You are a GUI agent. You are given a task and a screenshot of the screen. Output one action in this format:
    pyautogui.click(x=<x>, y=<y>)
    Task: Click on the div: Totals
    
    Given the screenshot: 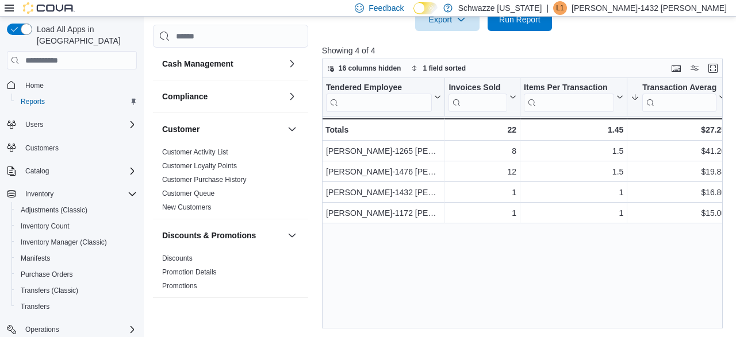 What is the action you would take?
    pyautogui.click(x=383, y=130)
    